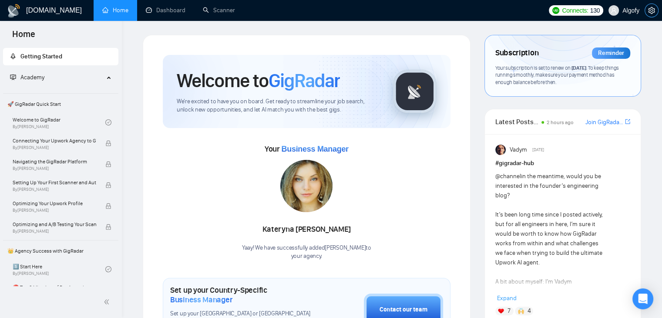  Describe the element at coordinates (627, 121) in the screenshot. I see `a: export` at that location.